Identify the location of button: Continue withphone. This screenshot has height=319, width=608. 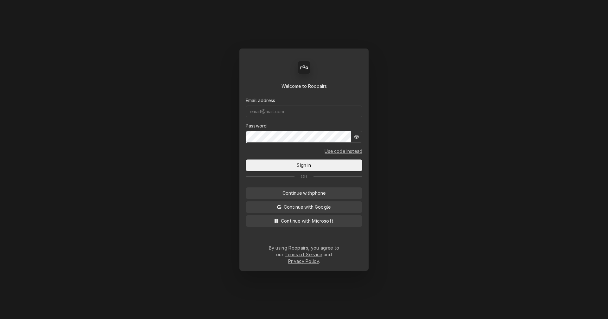
(304, 193).